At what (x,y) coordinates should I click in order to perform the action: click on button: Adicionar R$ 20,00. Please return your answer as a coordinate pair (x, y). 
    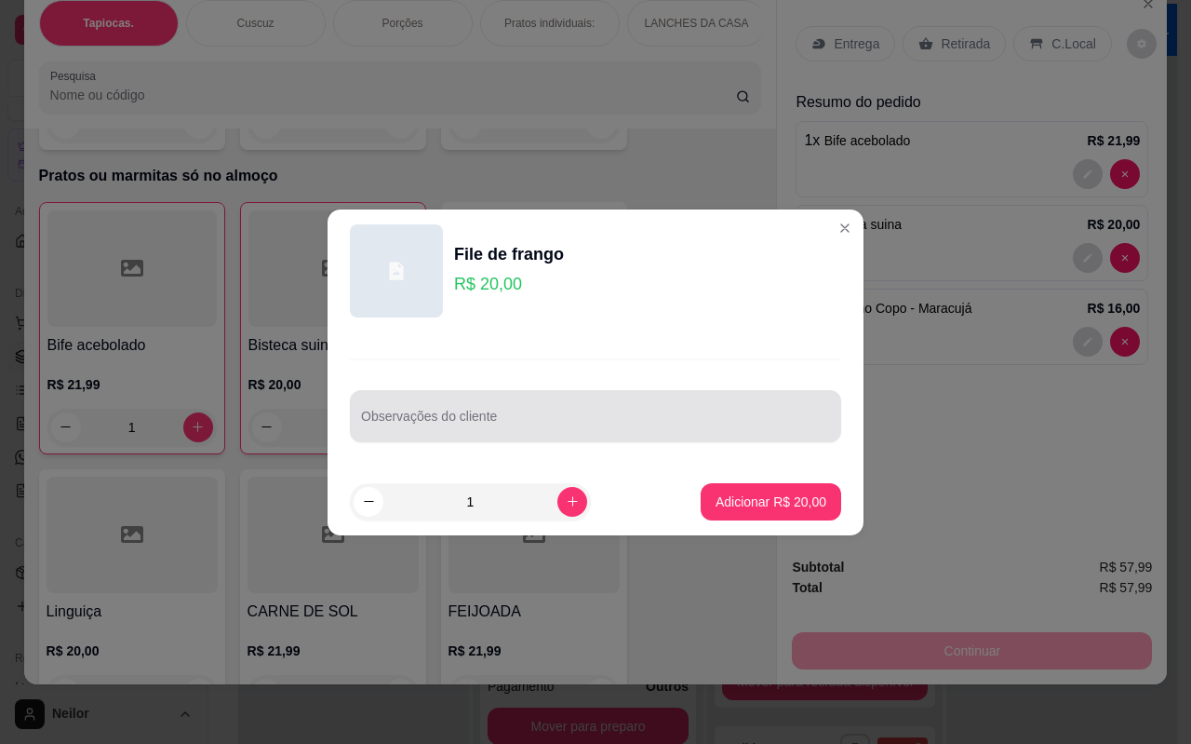
    Looking at the image, I should click on (770, 502).